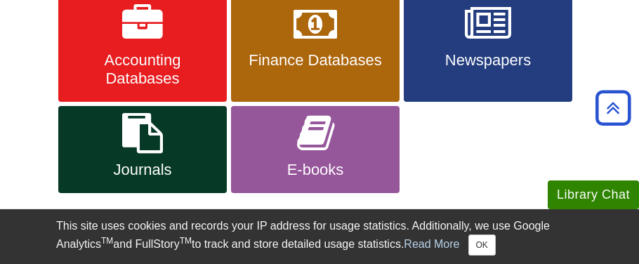  I want to click on span: Accounting Databases, so click(142, 69).